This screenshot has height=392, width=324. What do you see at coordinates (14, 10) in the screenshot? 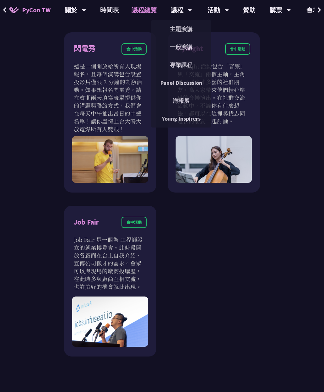
I see `img: Home icon of PyCon TW 2025` at bounding box center [14, 10].